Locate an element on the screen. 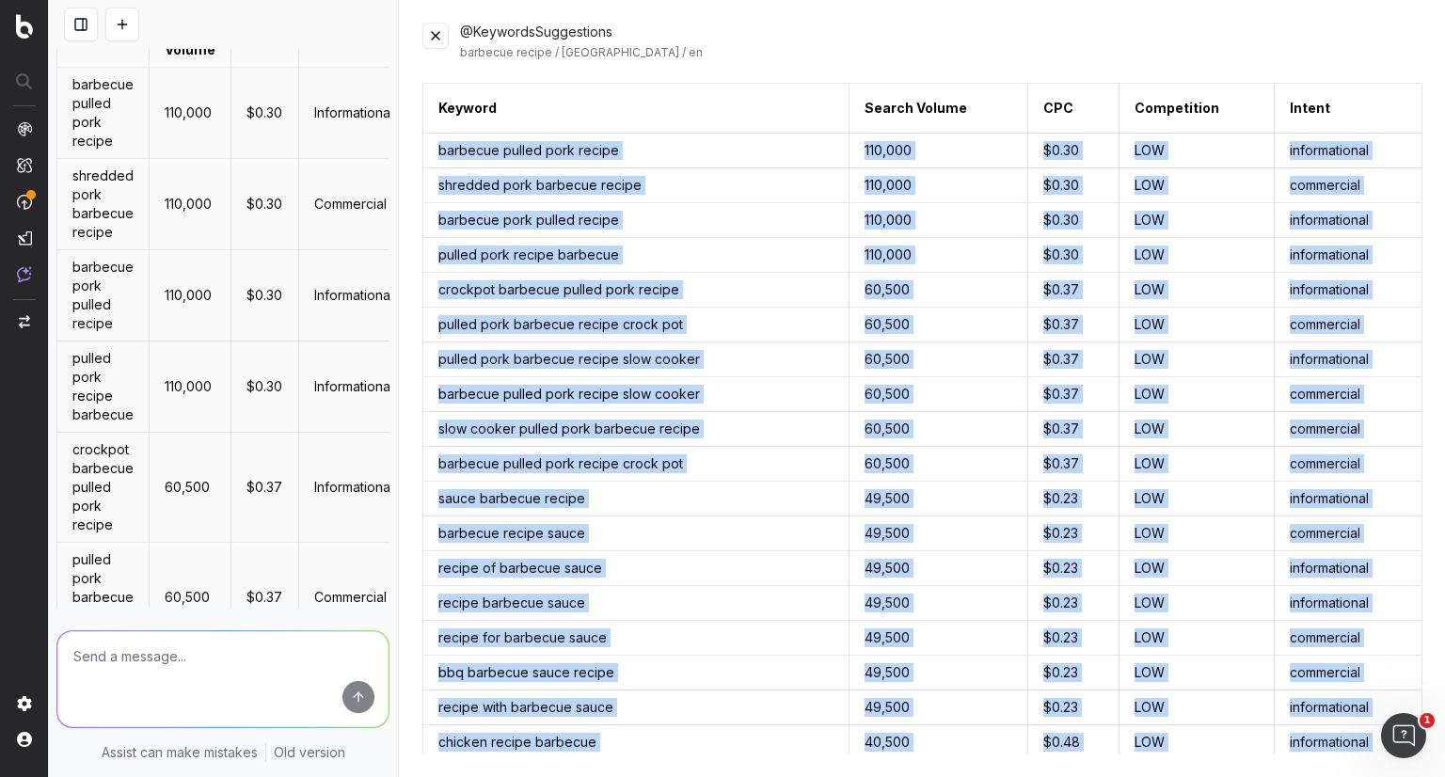 Image resolution: width=1445 pixels, height=777 pixels. img: Activation is located at coordinates (24, 201).